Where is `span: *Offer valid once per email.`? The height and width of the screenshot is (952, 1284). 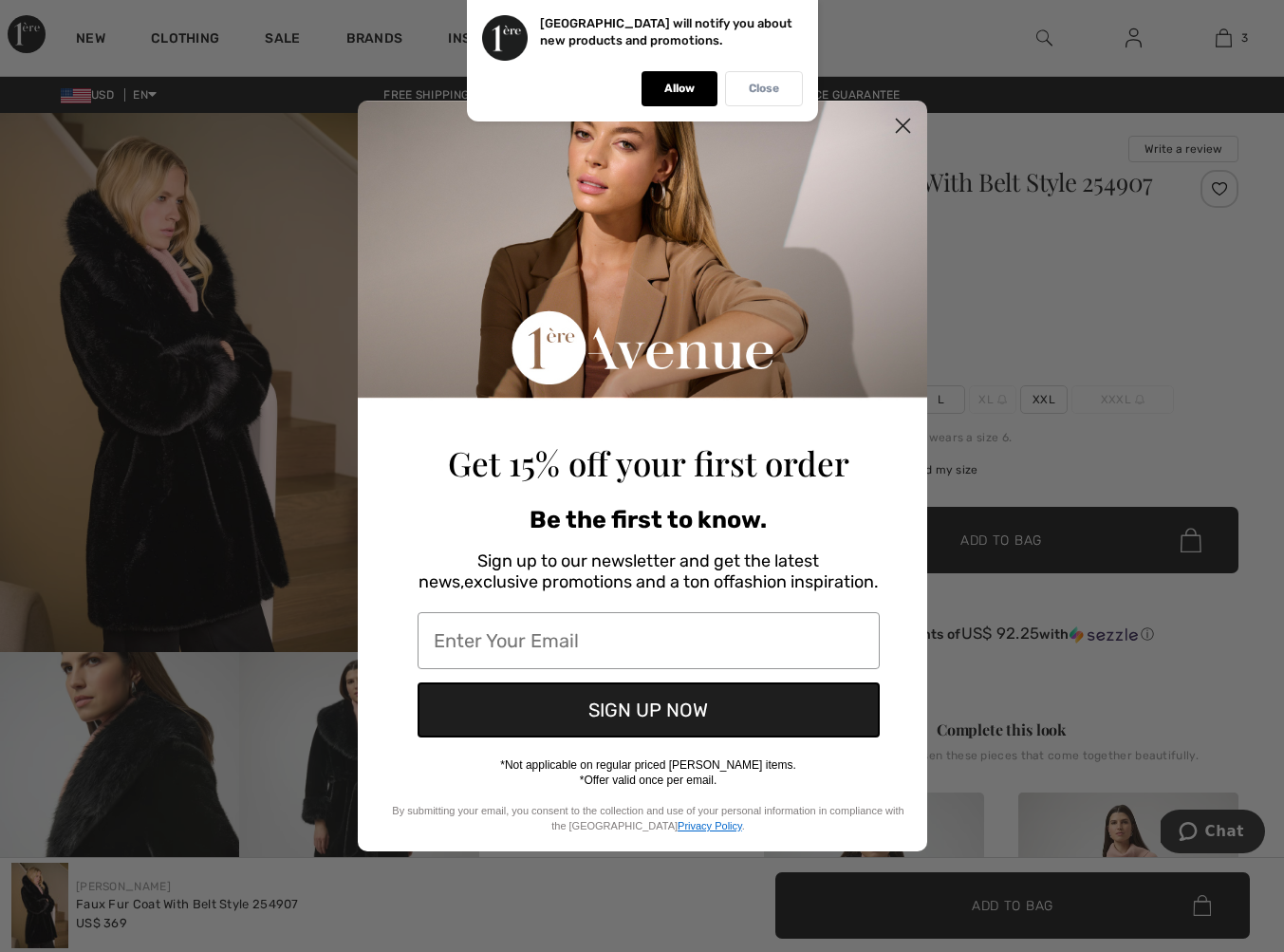 span: *Offer valid once per email. is located at coordinates (648, 780).